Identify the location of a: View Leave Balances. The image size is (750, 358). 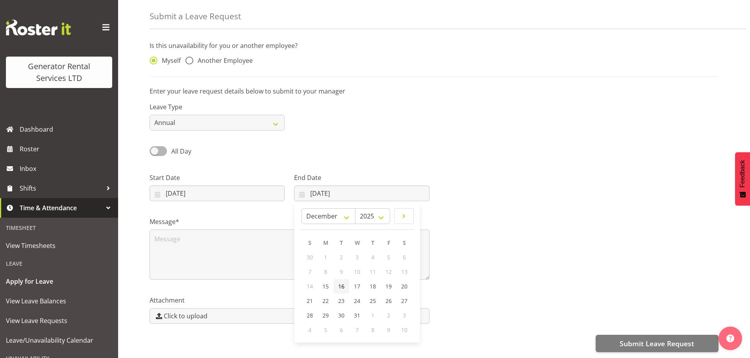
(59, 301).